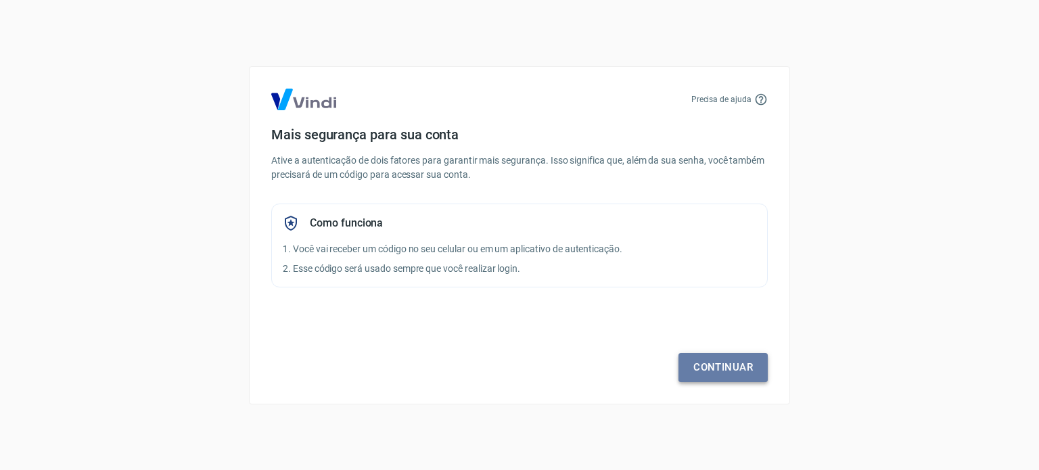  What do you see at coordinates (519, 168) in the screenshot?
I see `p: Ative a autenticação de dois fatores para garantir mais segurança. Isso significa que, além da su...` at bounding box center [519, 168].